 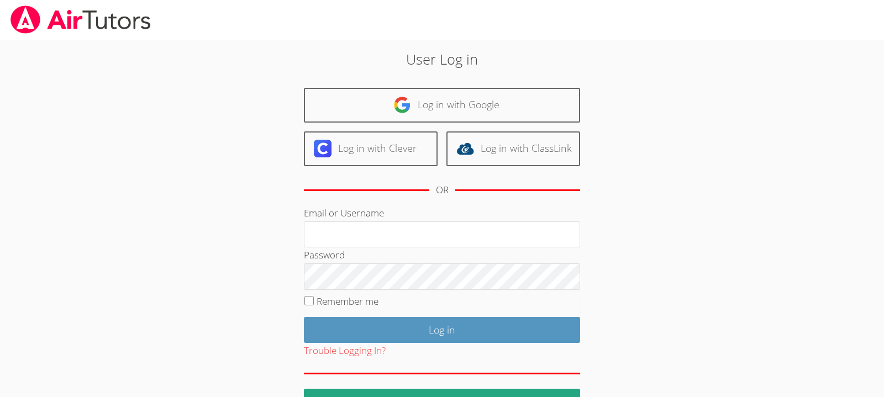 I want to click on label: Password, so click(x=324, y=255).